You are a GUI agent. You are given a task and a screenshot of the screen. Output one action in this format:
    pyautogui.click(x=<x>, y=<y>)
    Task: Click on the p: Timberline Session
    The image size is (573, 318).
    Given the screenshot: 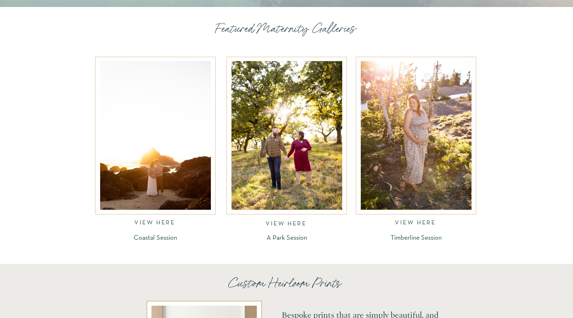 What is the action you would take?
    pyautogui.click(x=416, y=237)
    